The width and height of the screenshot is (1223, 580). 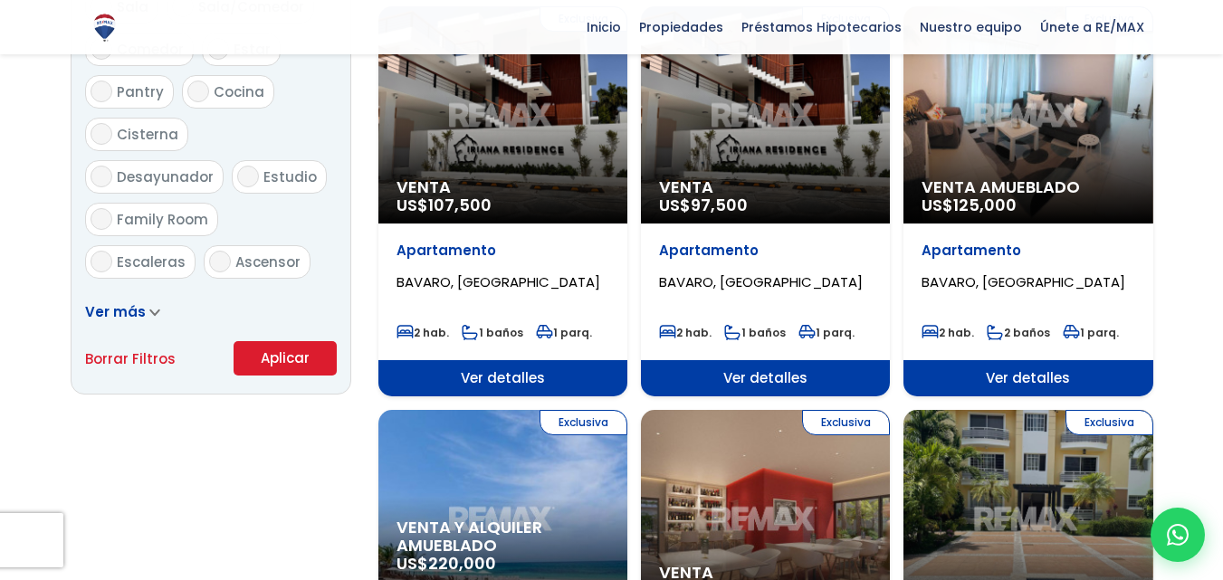 I want to click on img: Logo de REMAX, so click(x=104, y=27).